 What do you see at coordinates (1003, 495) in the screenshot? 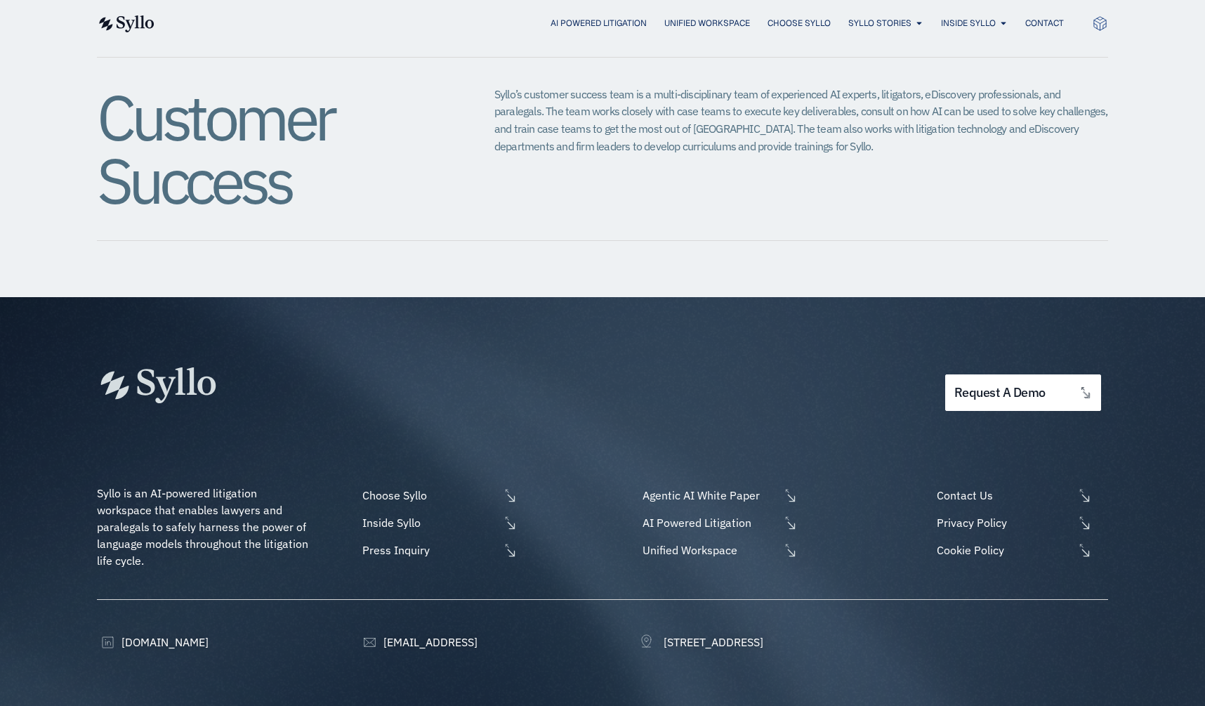
I see `span: Contact Us` at bounding box center [1003, 495].